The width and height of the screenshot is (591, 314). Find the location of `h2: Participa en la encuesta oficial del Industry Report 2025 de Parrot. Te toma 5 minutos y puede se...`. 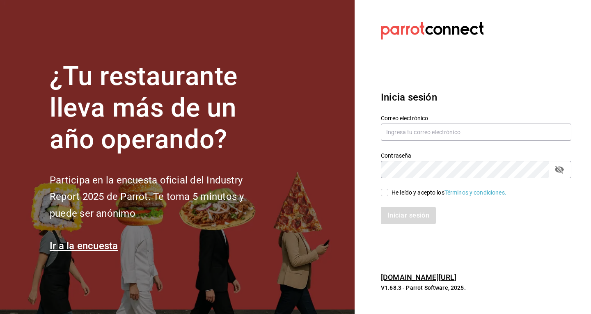

h2: Participa en la encuesta oficial del Industry Report 2025 de Parrot. Te toma 5 minutos y puede se... is located at coordinates (161, 197).